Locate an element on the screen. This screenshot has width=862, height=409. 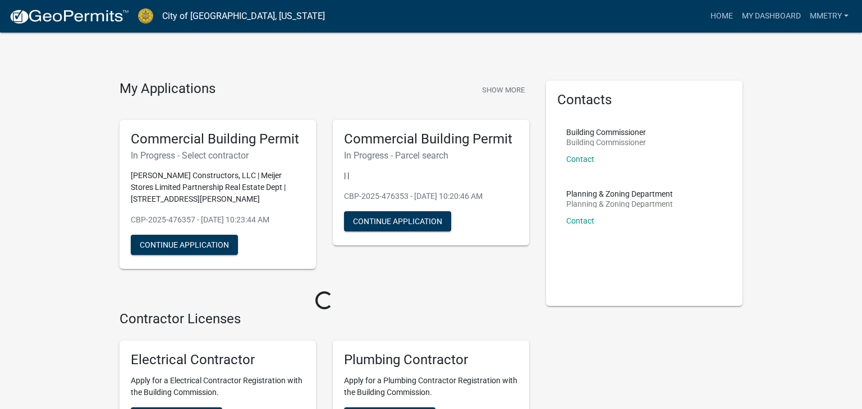
h4: Contractor Licenses is located at coordinates (324, 319).